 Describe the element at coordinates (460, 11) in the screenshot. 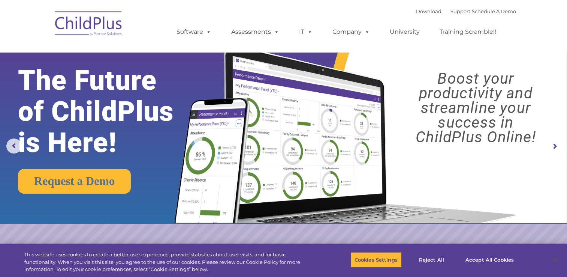

I see `a: Support` at that location.